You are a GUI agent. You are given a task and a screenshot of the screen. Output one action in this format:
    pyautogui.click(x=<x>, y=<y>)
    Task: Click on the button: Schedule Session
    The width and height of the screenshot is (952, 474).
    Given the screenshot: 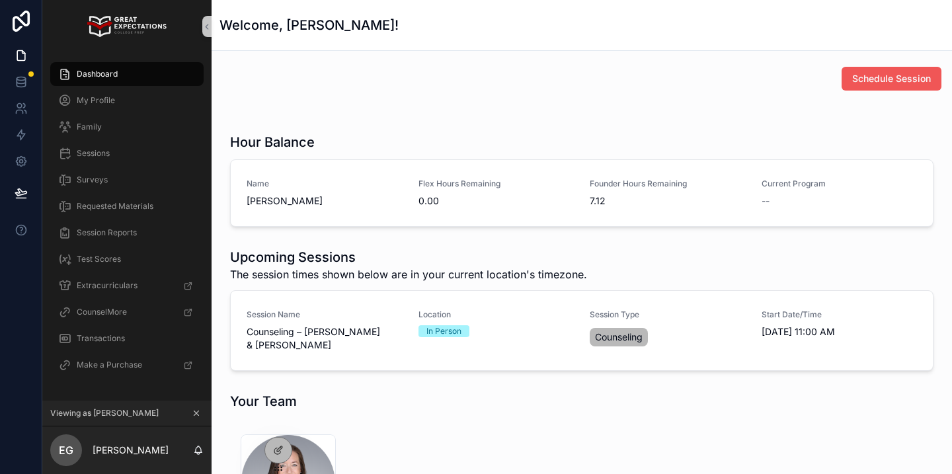 What is the action you would take?
    pyautogui.click(x=891, y=79)
    